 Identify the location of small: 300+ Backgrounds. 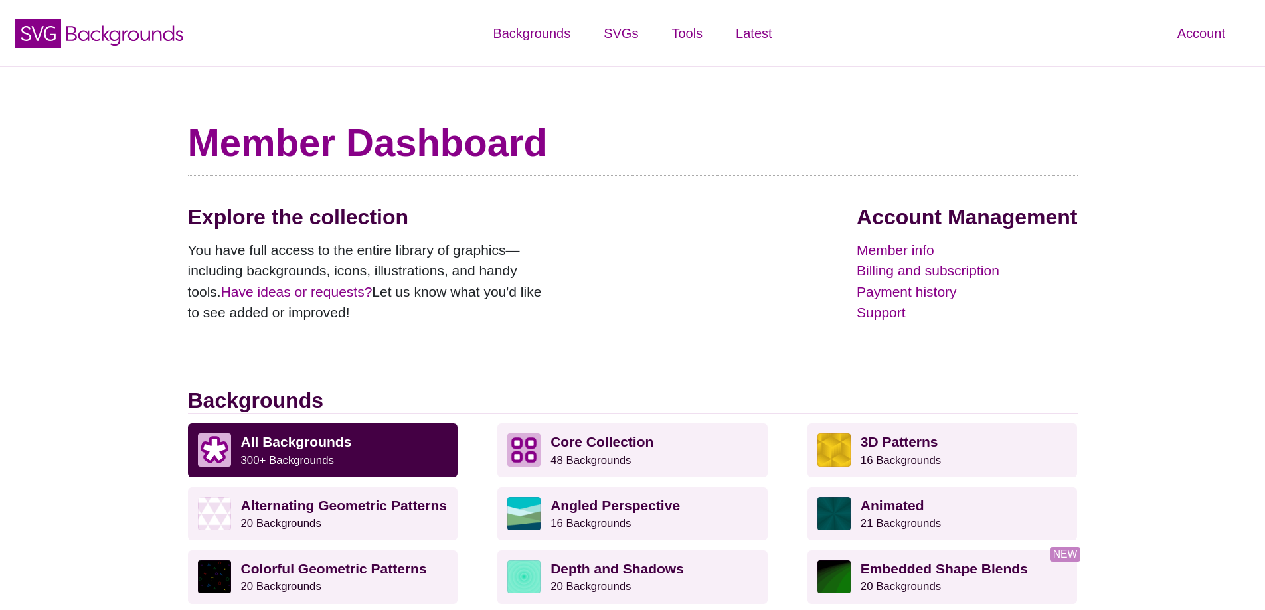
(287, 460).